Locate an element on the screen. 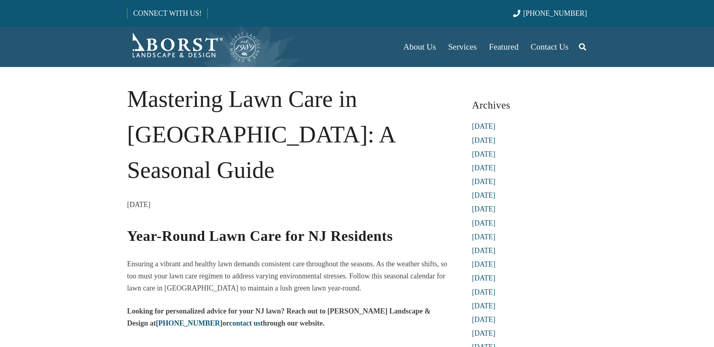  a: CONNECT WITH US! is located at coordinates (167, 13).